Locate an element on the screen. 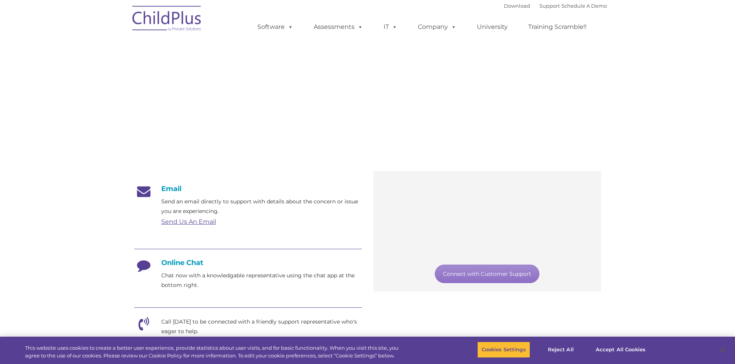  a: Software is located at coordinates (275, 27).